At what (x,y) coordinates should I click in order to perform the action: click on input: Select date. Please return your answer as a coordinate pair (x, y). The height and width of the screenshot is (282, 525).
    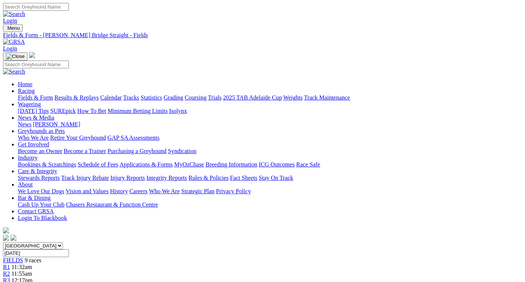
    Looking at the image, I should click on (36, 253).